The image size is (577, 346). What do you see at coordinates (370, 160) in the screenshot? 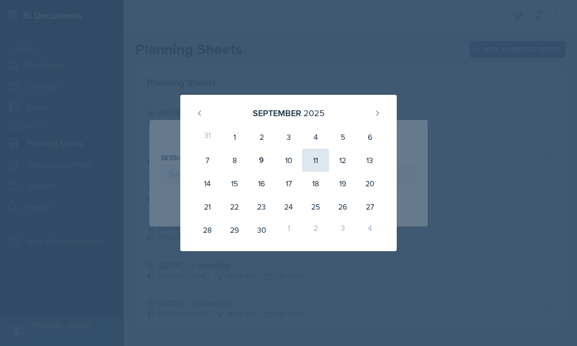
I see `div: 13` at bounding box center [370, 160].